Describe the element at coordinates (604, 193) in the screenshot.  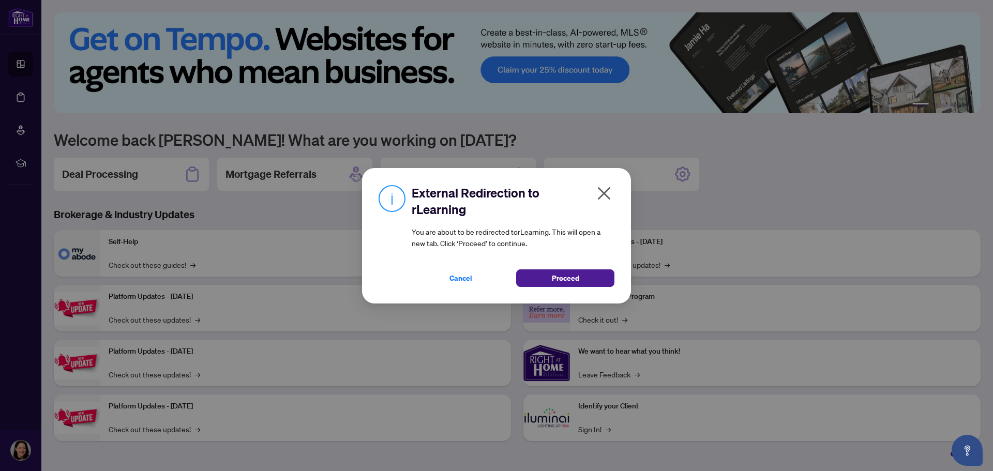
I see `span: close` at that location.